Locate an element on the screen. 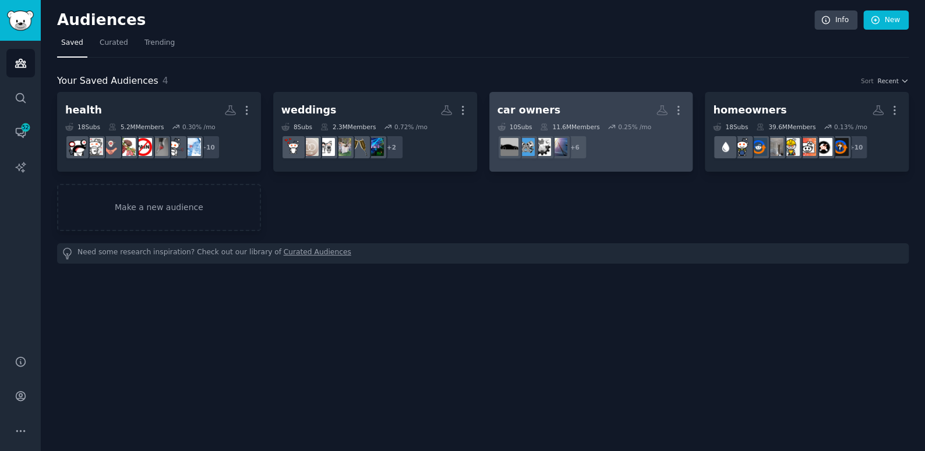  div: Need some research inspiration? Check out our library of is located at coordinates (483, 253).